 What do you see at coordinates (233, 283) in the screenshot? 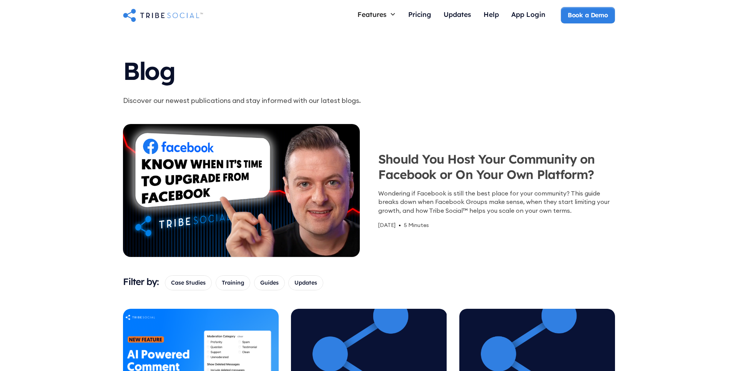
I see `span: Training` at bounding box center [233, 283].